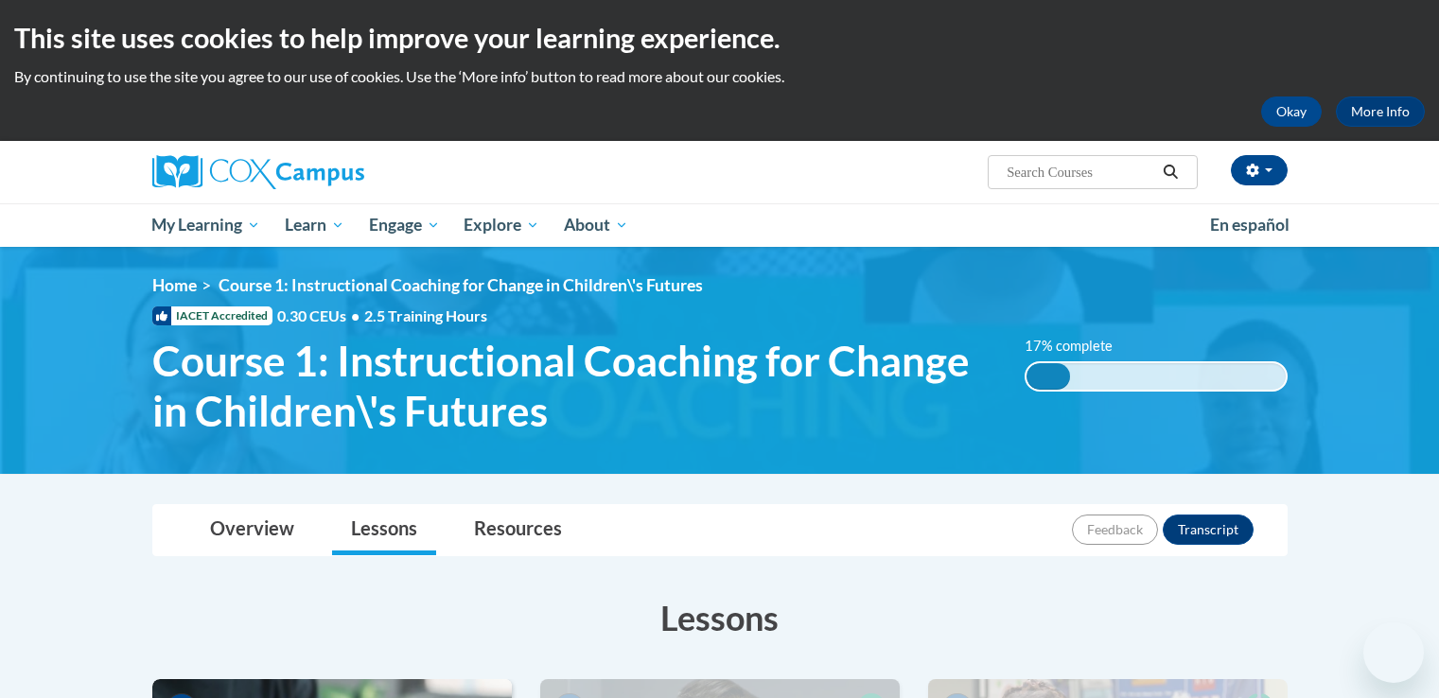 Image resolution: width=1439 pixels, height=698 pixels. What do you see at coordinates (501, 225) in the screenshot?
I see `a: Explore` at bounding box center [501, 225].